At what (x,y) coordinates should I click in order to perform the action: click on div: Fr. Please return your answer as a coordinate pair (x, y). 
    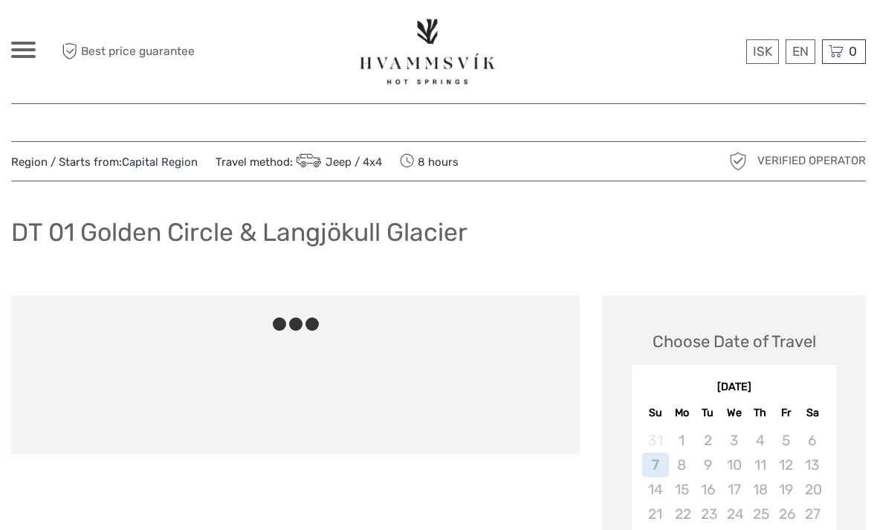
    Looking at the image, I should click on (785, 412).